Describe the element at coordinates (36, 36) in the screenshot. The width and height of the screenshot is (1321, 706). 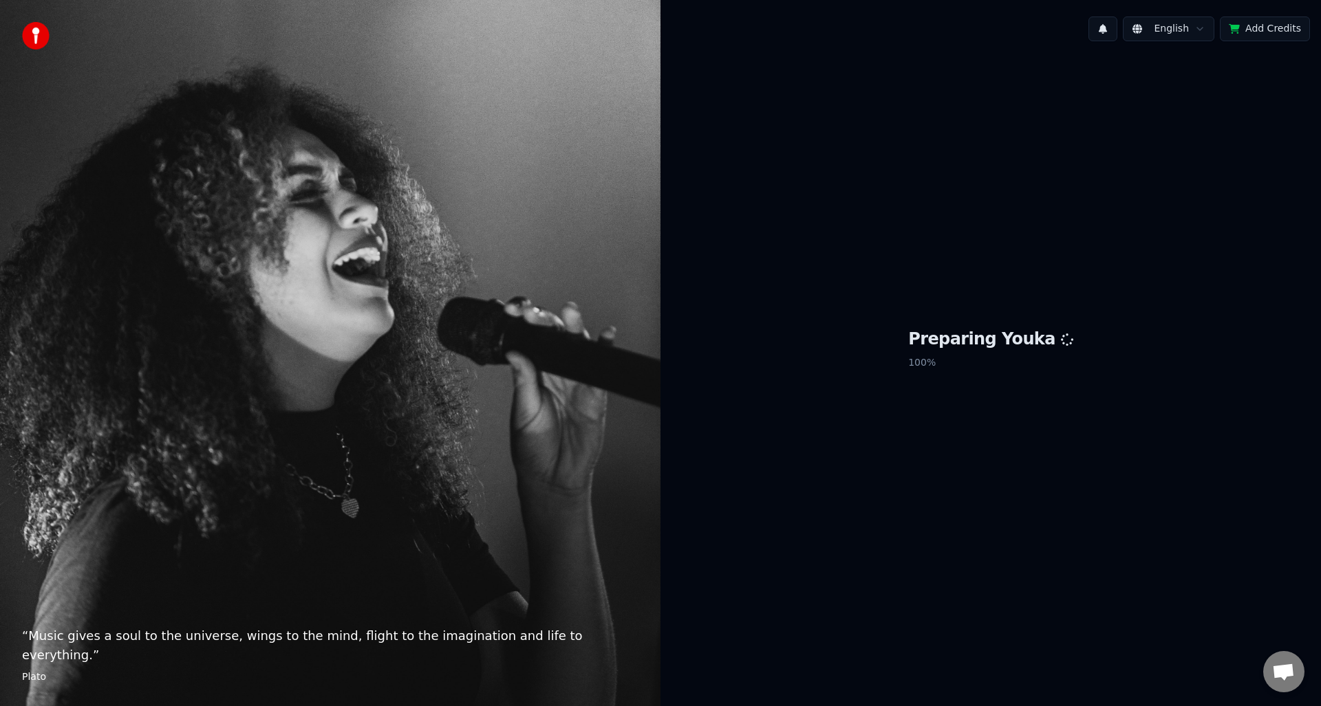
I see `img: youka` at that location.